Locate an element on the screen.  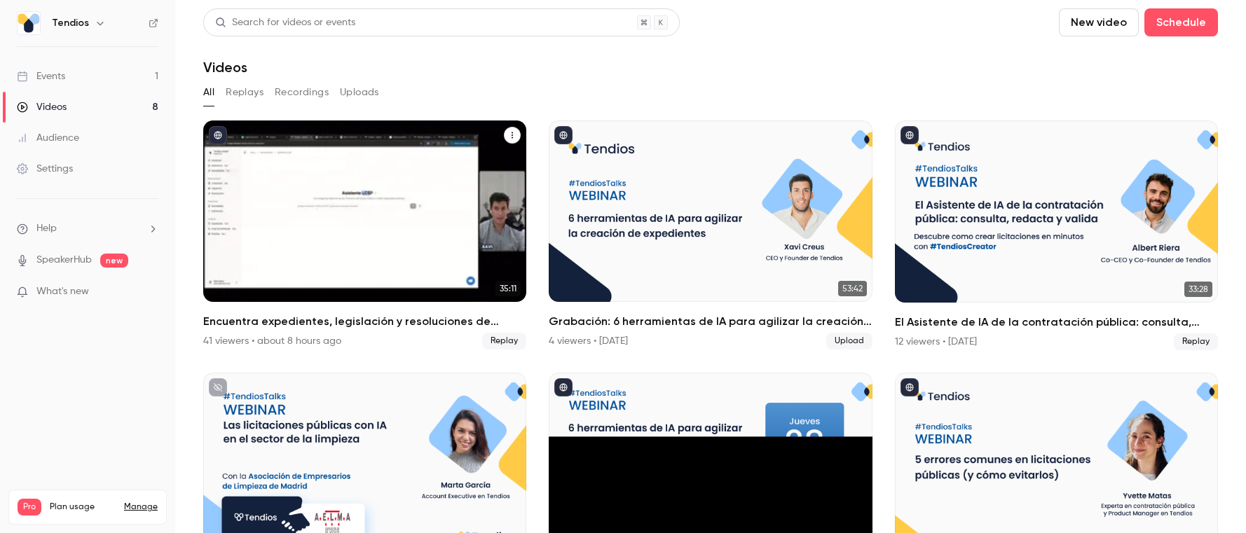
h2: El Asistente de IA de la contratación pública: consulta, redacta y valida. is located at coordinates (1056, 322).